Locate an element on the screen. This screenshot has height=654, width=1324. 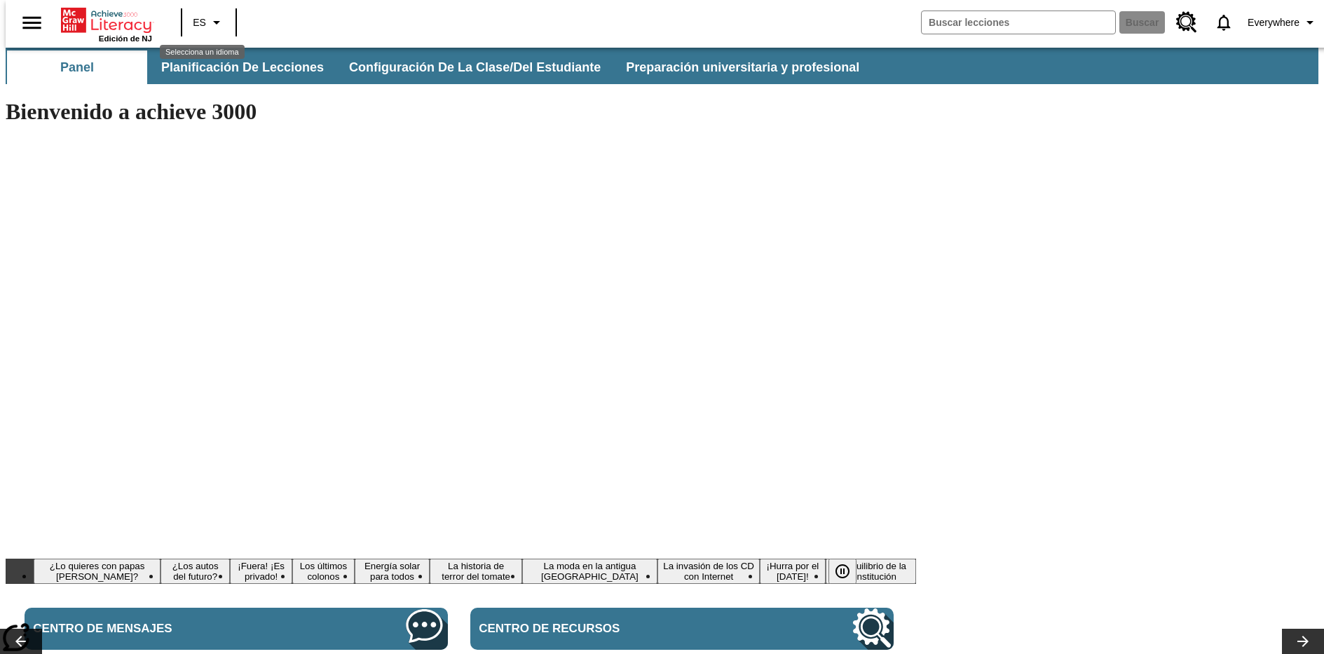
button: Diapositiva 6 La historia de terror del tomate is located at coordinates (475, 571).